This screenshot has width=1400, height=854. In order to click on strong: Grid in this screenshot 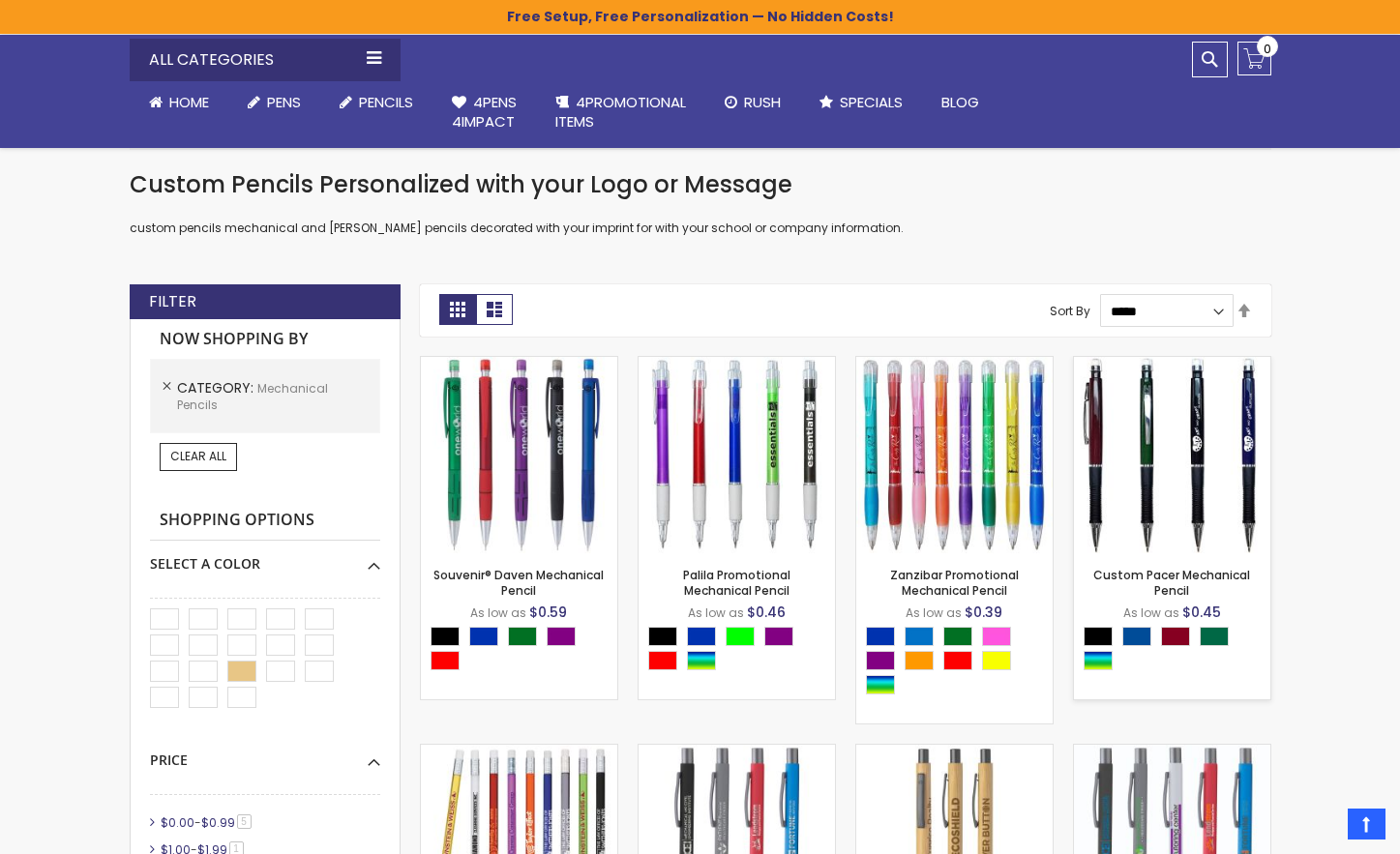, I will do `click(458, 309)`.